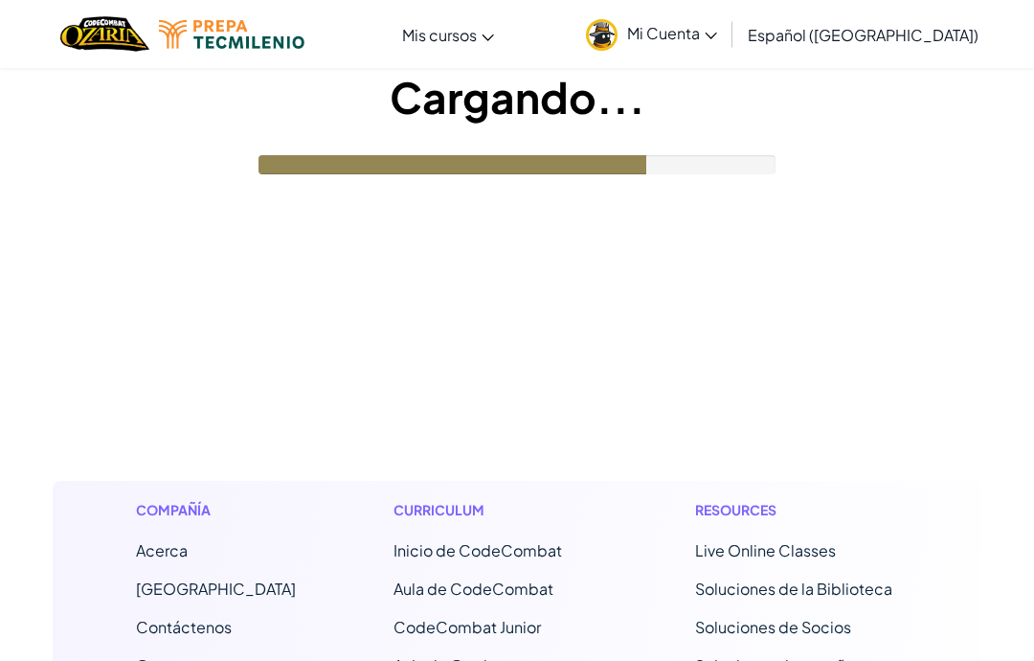 Image resolution: width=1034 pixels, height=661 pixels. Describe the element at coordinates (440, 34) in the screenshot. I see `span: Mis cursos` at that location.